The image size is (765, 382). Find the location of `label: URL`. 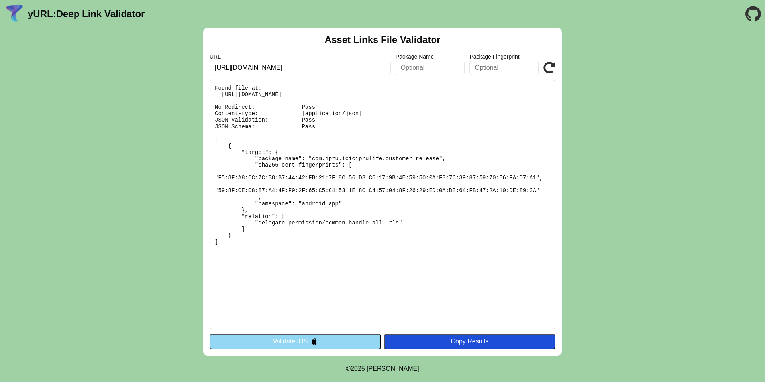

label: URL is located at coordinates (300, 57).